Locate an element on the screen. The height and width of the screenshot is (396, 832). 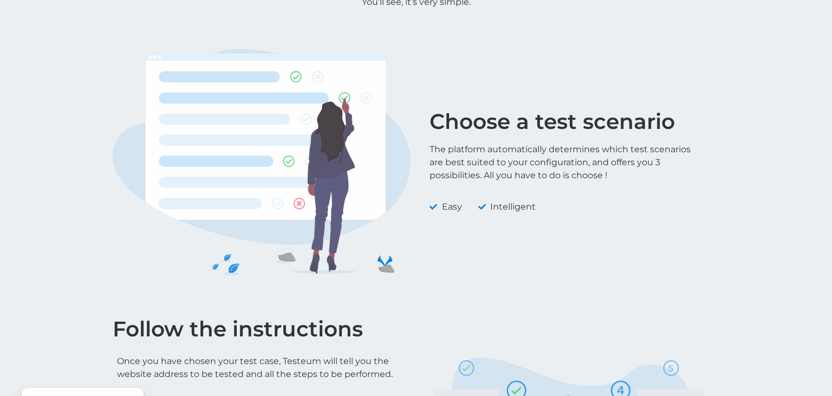
span: Once you have chosen your test case, Testeum will tell you the website address to be tested and a... is located at coordinates (254, 367).